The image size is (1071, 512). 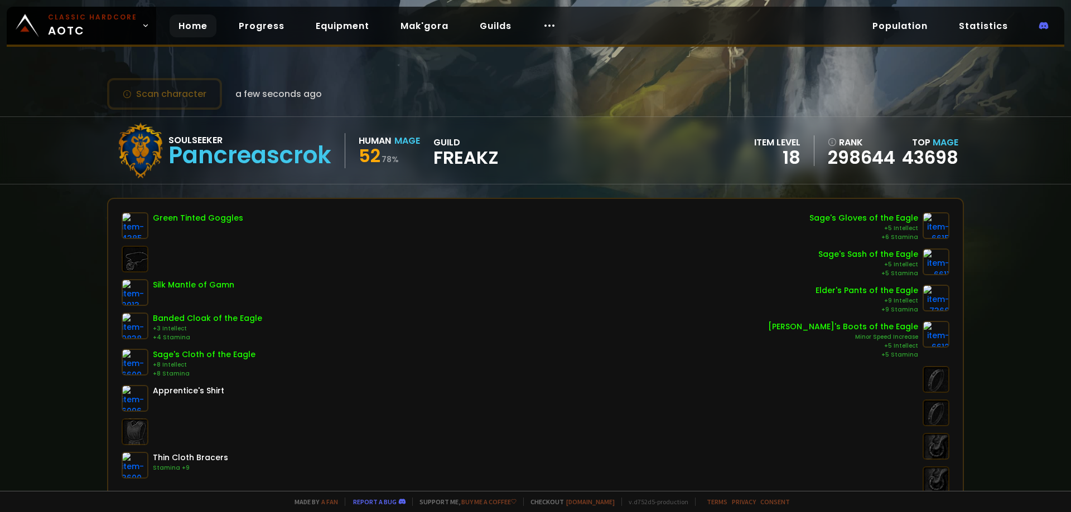 I want to click on div: Top, so click(x=929, y=142).